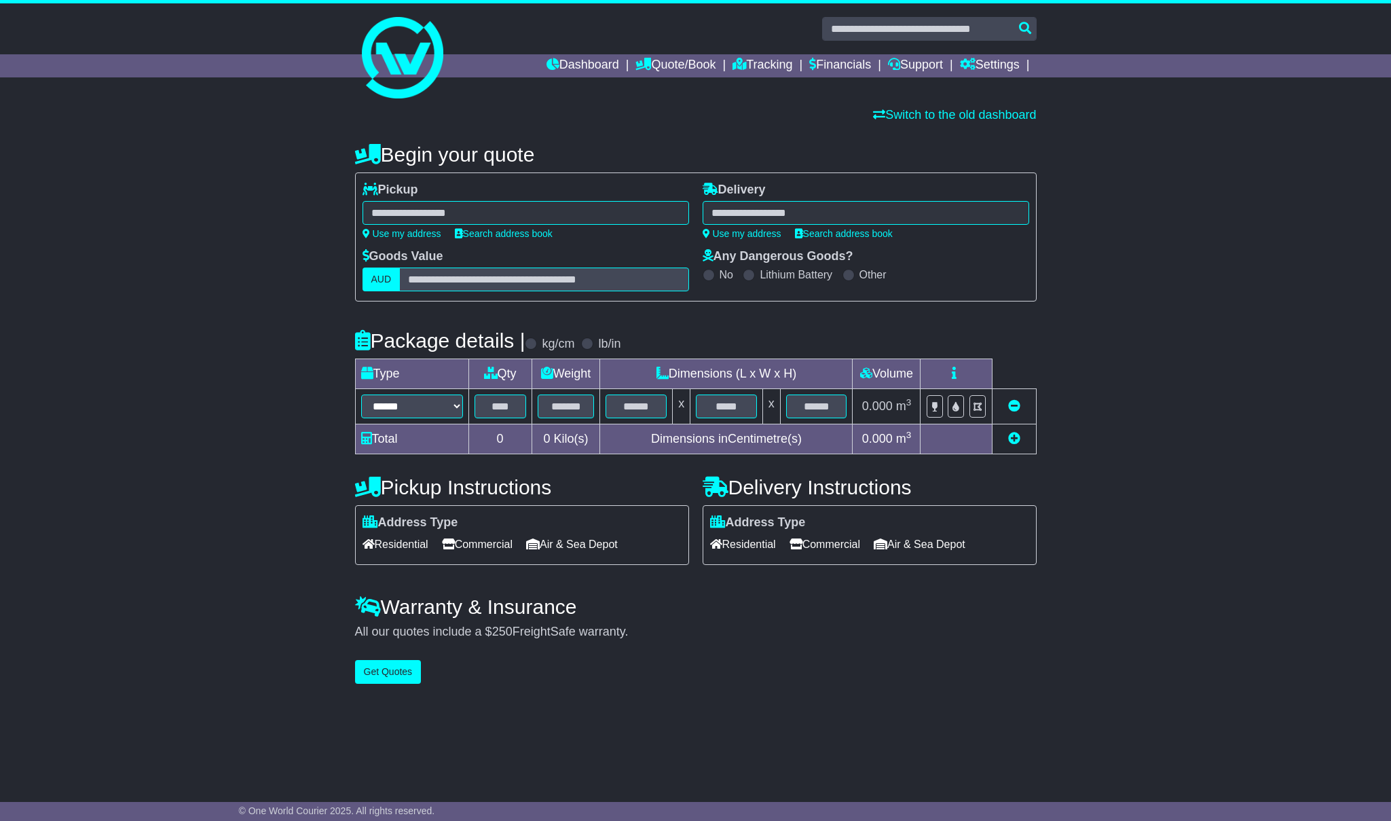 The image size is (1391, 821). Describe the element at coordinates (990, 66) in the screenshot. I see `a: Settings` at that location.